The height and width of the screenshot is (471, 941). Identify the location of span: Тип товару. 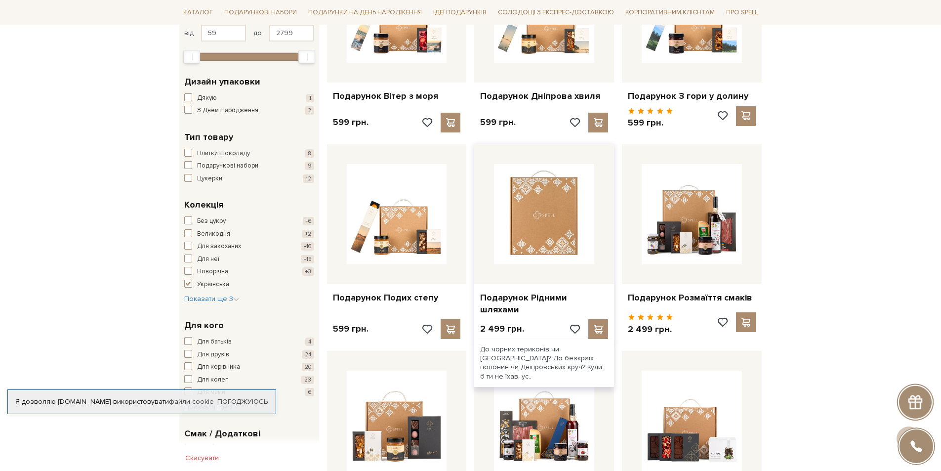
(209, 137).